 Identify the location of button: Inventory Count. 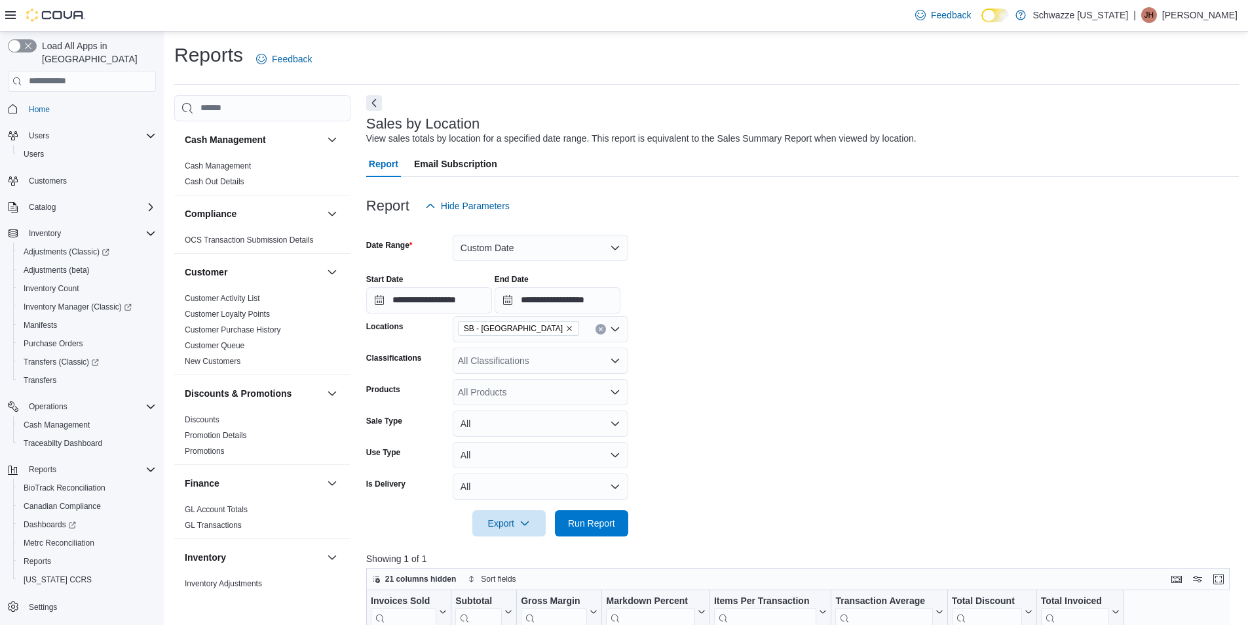
(87, 288).